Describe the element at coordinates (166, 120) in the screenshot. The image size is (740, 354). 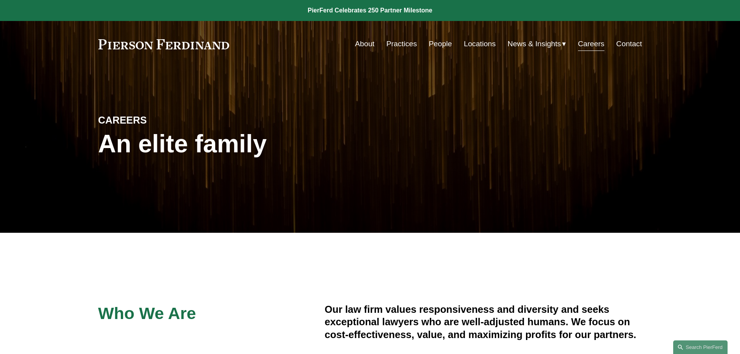
I see `h4: CAREERS` at that location.